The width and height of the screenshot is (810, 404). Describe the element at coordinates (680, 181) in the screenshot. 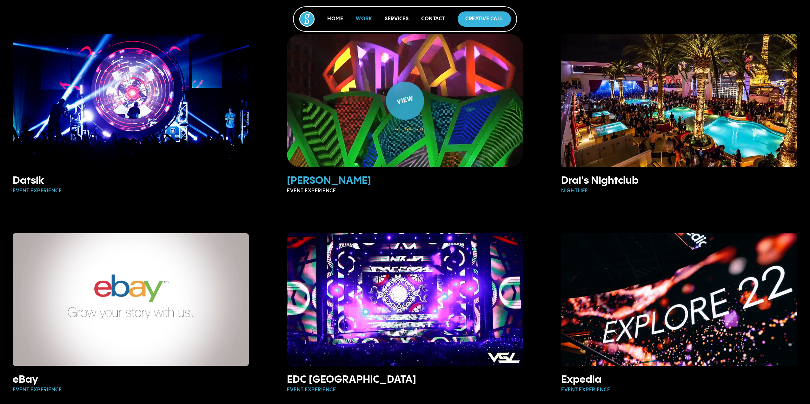

I see `h3: Drai's Nightclub` at that location.